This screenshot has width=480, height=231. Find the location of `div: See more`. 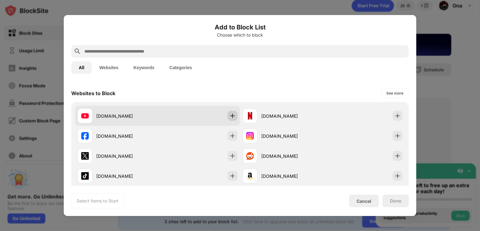

div: See more is located at coordinates (395, 93).